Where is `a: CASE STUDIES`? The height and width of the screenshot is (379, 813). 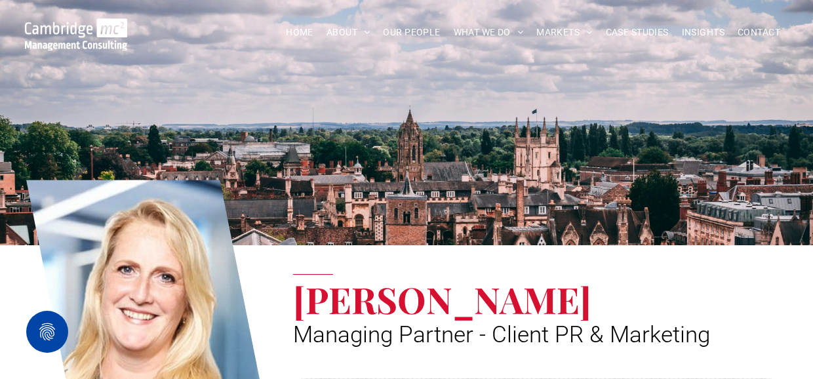
a: CASE STUDIES is located at coordinates (637, 32).